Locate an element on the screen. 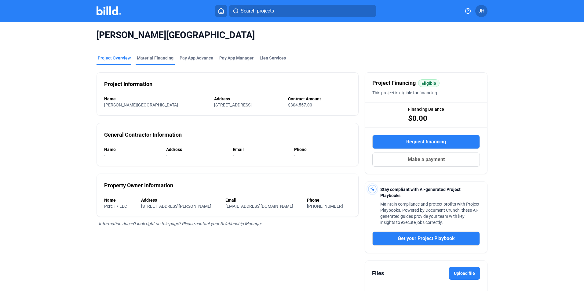  span: This project is eligible for financing. is located at coordinates (405, 93).